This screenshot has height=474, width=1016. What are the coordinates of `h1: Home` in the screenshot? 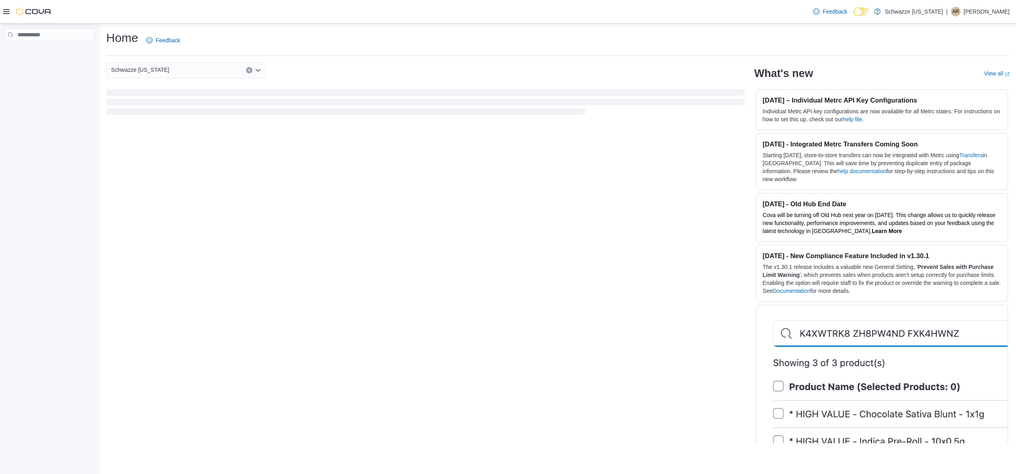 It's located at (122, 38).